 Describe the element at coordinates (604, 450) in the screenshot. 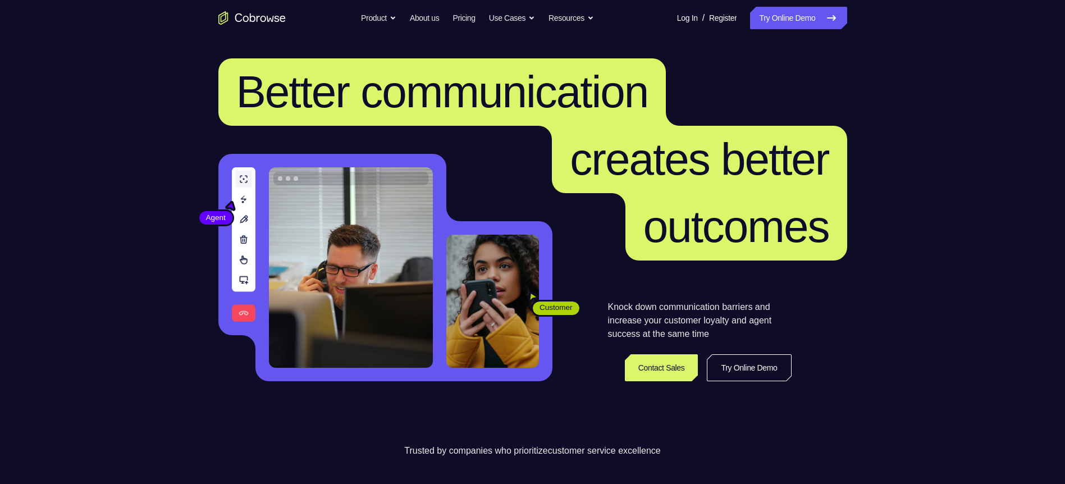

I see `span: customer service excellence` at that location.